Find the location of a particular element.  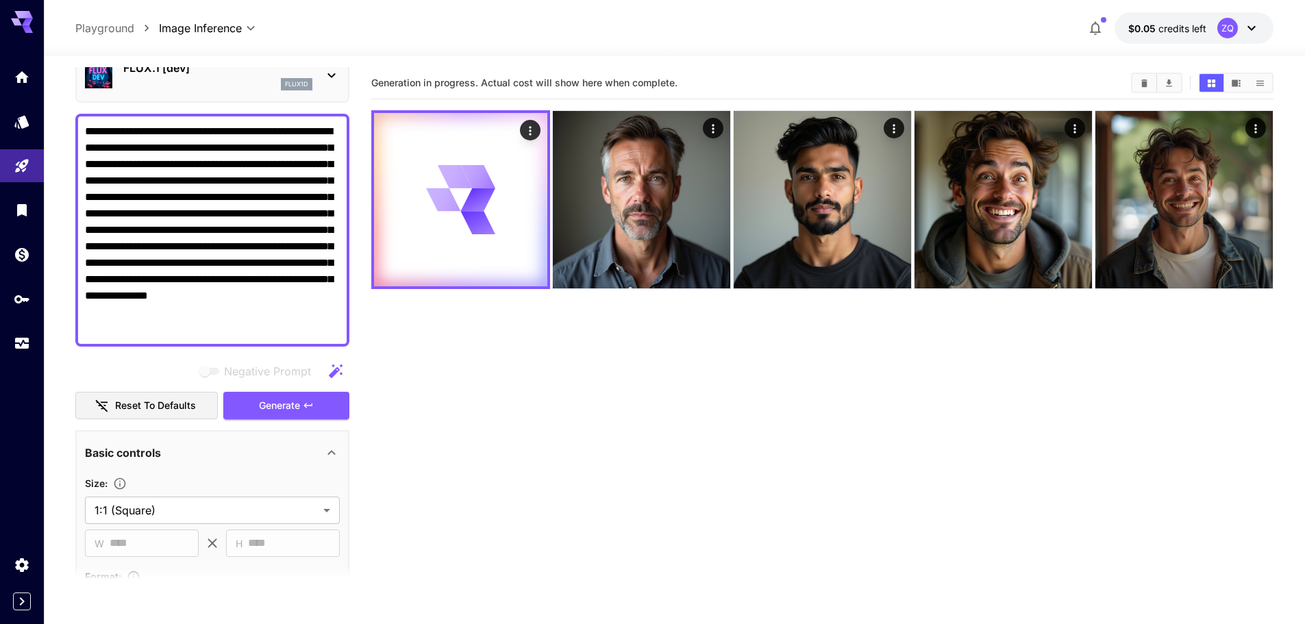

p: FLUX.1 [dev] is located at coordinates (218, 68).